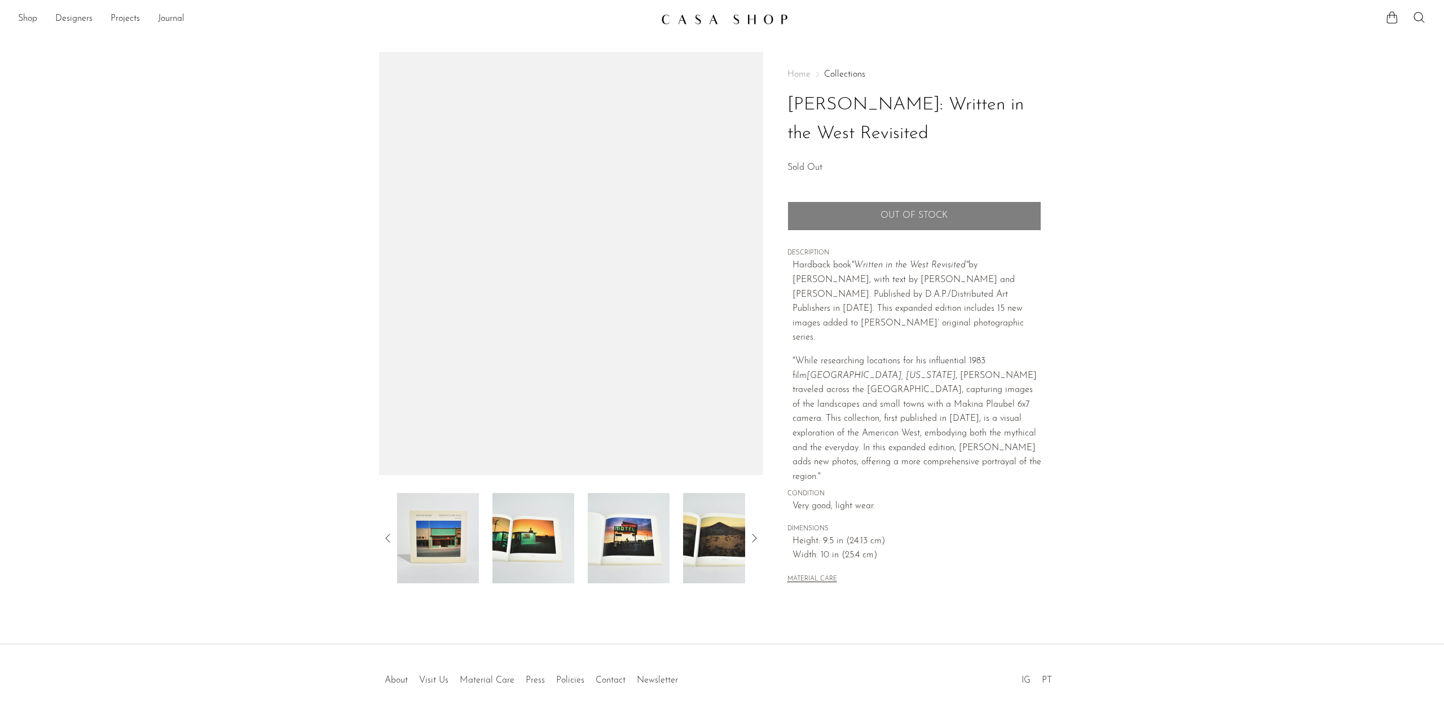 This screenshot has height=717, width=1444. I want to click on a: PT, so click(1047, 680).